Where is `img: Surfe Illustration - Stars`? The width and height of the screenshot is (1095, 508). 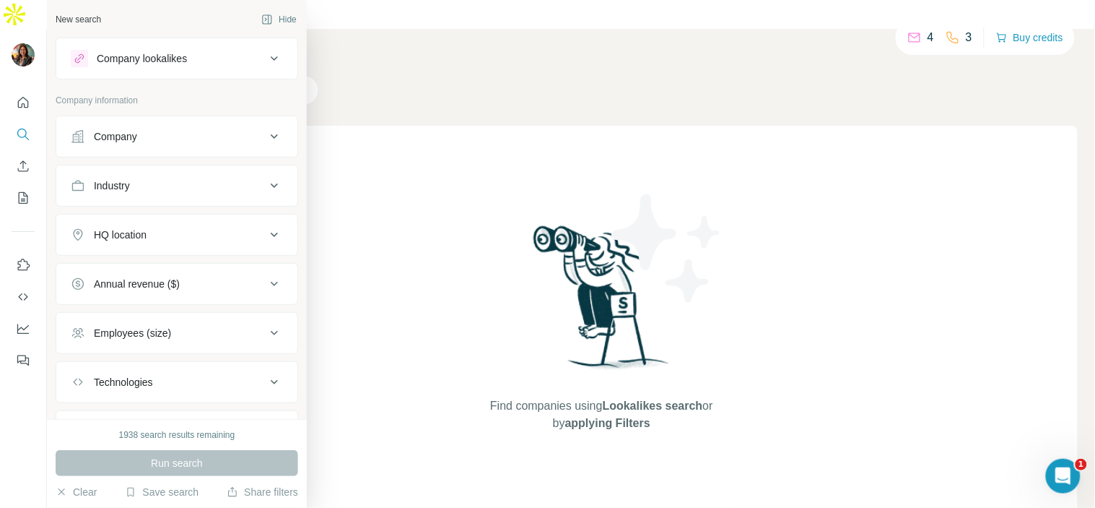
img: Surfe Illustration - Stars is located at coordinates (667, 248).